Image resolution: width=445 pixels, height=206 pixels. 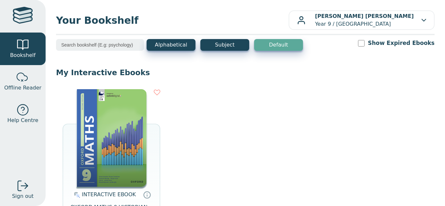 I want to click on a: Interactive eBooks are accessed online via the publisher’s portal. They contain interactive resou..., so click(x=147, y=195).